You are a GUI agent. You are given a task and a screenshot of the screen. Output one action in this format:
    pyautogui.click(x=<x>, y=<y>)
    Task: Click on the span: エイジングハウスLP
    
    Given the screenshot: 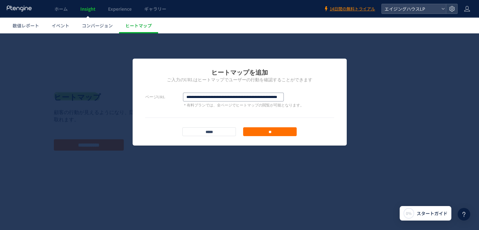 What is the action you would take?
    pyautogui.click(x=411, y=9)
    